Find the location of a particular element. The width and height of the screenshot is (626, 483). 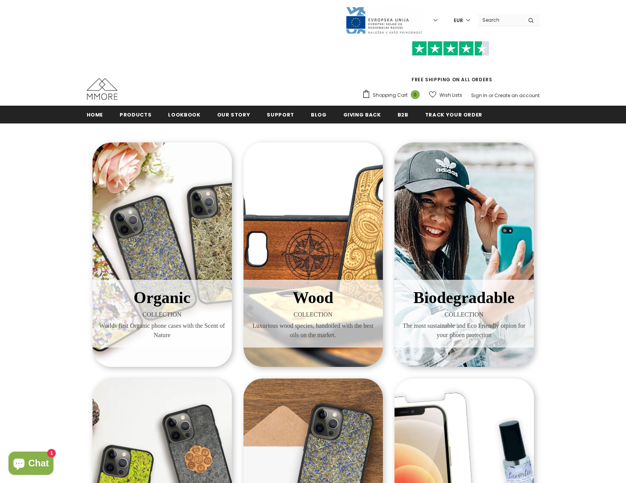

span: The most sustainable and Eco Friendly otpion for your phoen protection is located at coordinates (464, 331).